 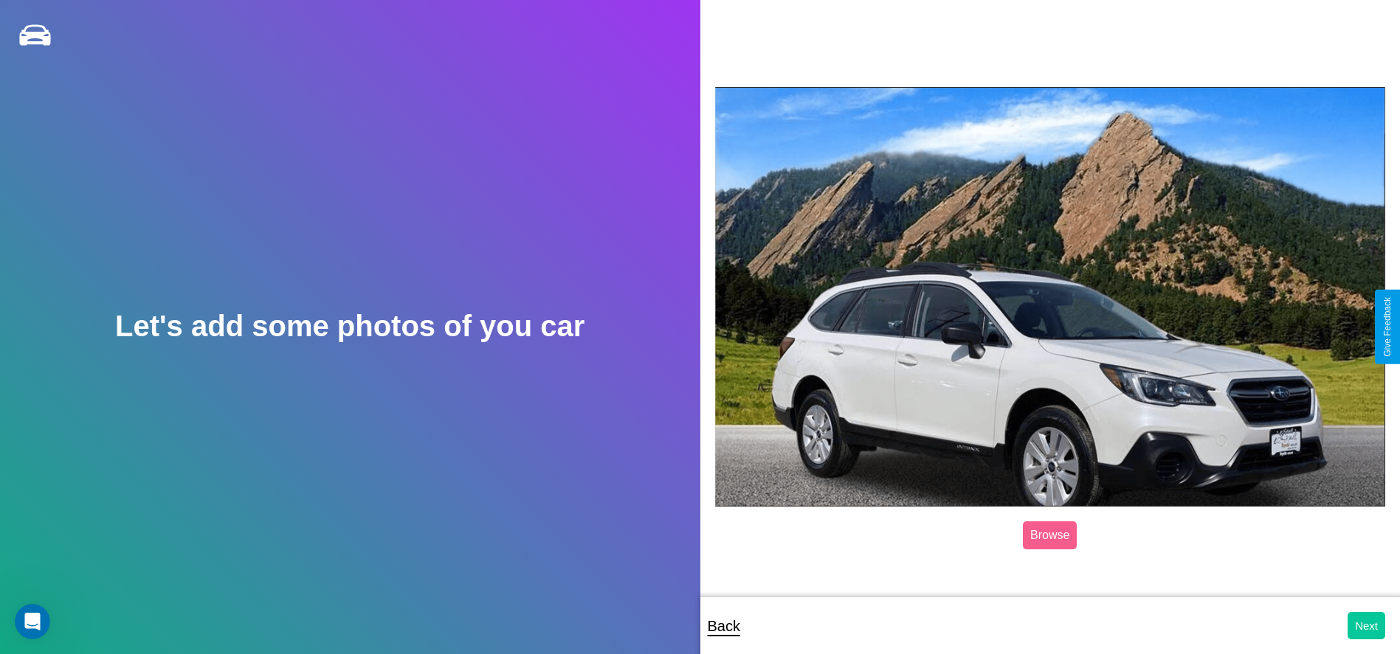 What do you see at coordinates (1387, 327) in the screenshot?
I see `div: Give Feedback` at bounding box center [1387, 327].